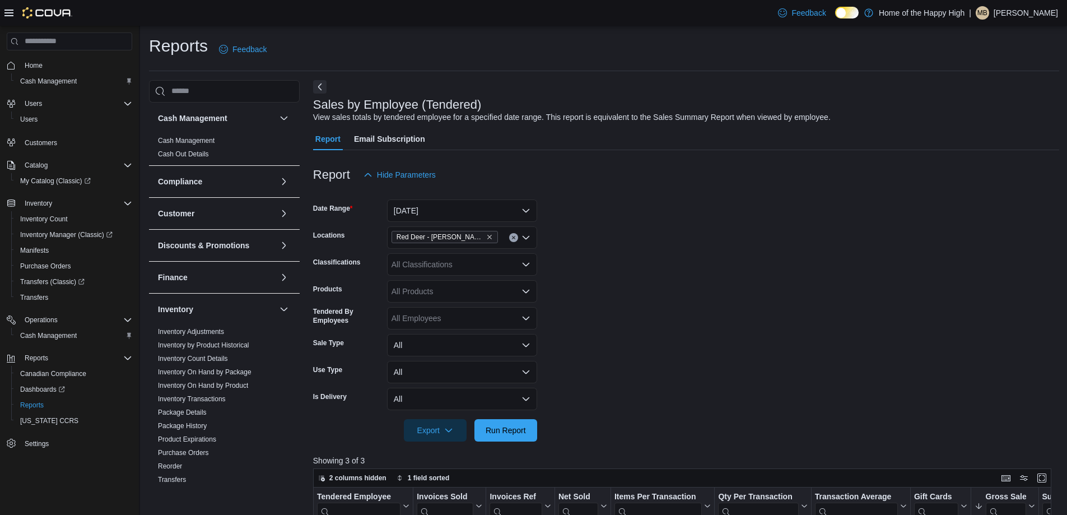 The height and width of the screenshot is (515, 1067). Describe the element at coordinates (41, 143) in the screenshot. I see `a: Customers` at that location.